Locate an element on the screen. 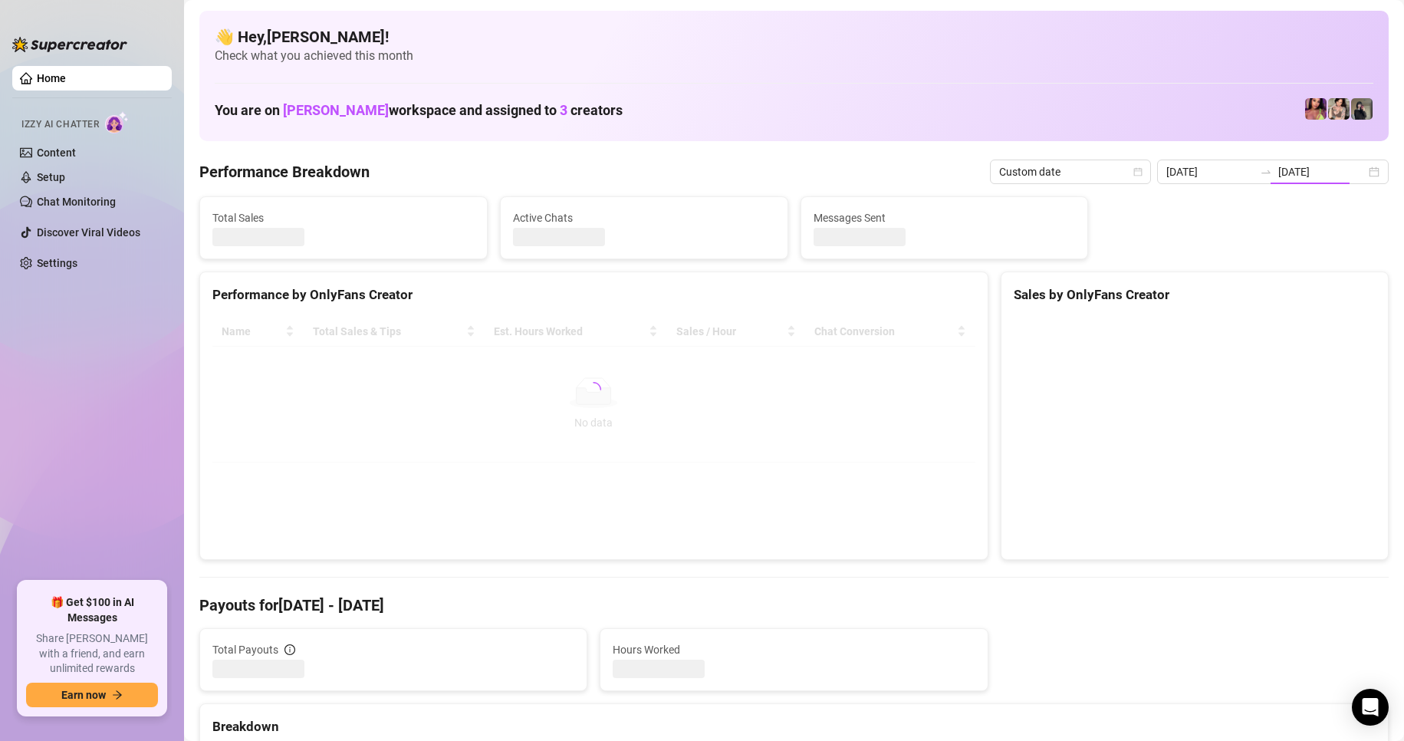  span: Total Payouts is located at coordinates (245, 650).